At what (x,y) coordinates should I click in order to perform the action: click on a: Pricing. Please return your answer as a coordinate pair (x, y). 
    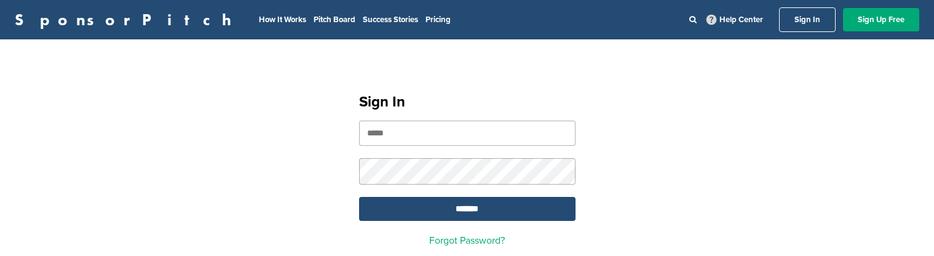
    Looking at the image, I should click on (438, 20).